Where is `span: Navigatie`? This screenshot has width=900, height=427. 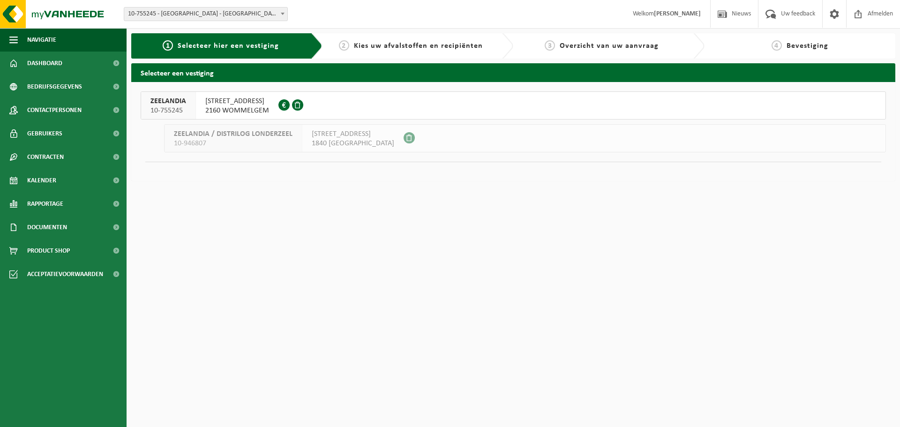 span: Navigatie is located at coordinates (42, 40).